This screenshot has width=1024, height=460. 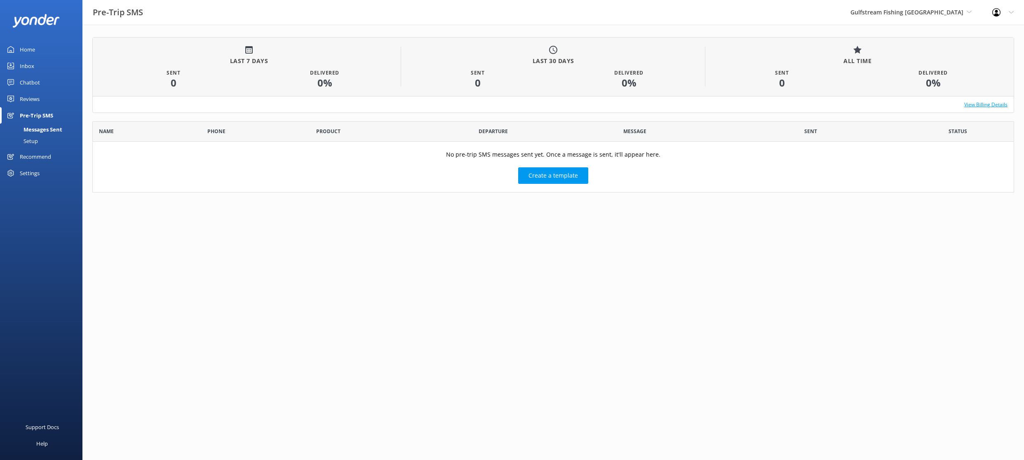 I want to click on span: Sent, so click(x=810, y=131).